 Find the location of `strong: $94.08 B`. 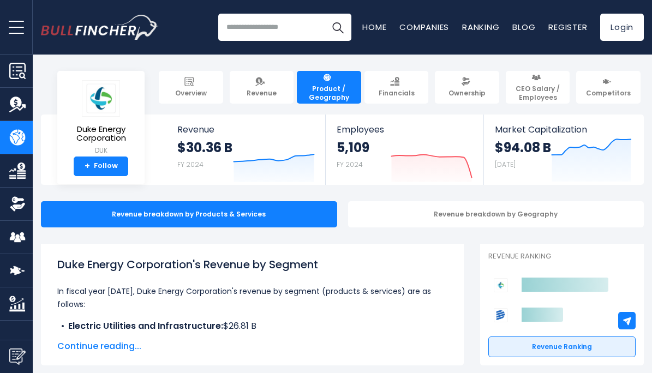

strong: $94.08 B is located at coordinates (523, 147).